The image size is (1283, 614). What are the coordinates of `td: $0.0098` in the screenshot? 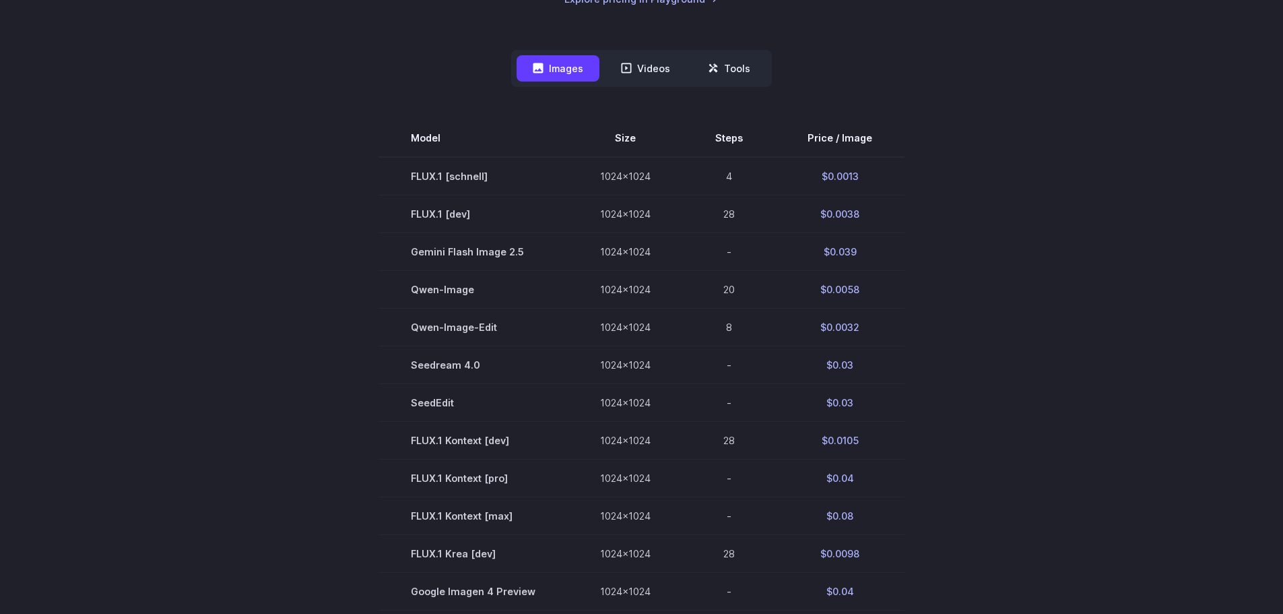 It's located at (840, 554).